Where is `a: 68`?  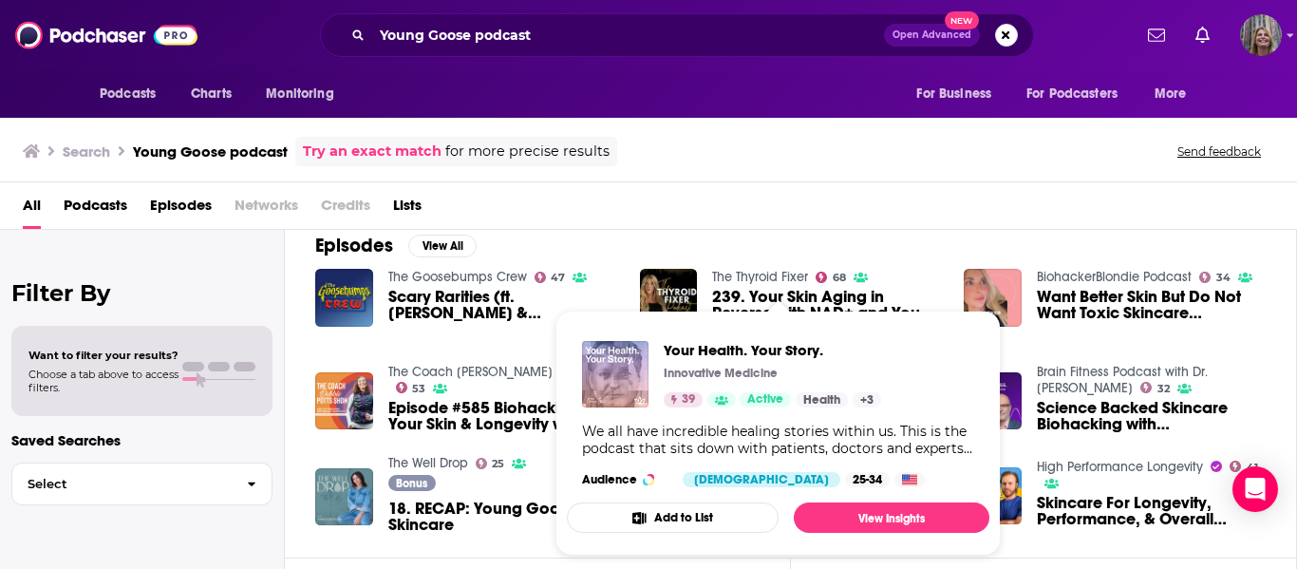
a: 68 is located at coordinates (831, 277).